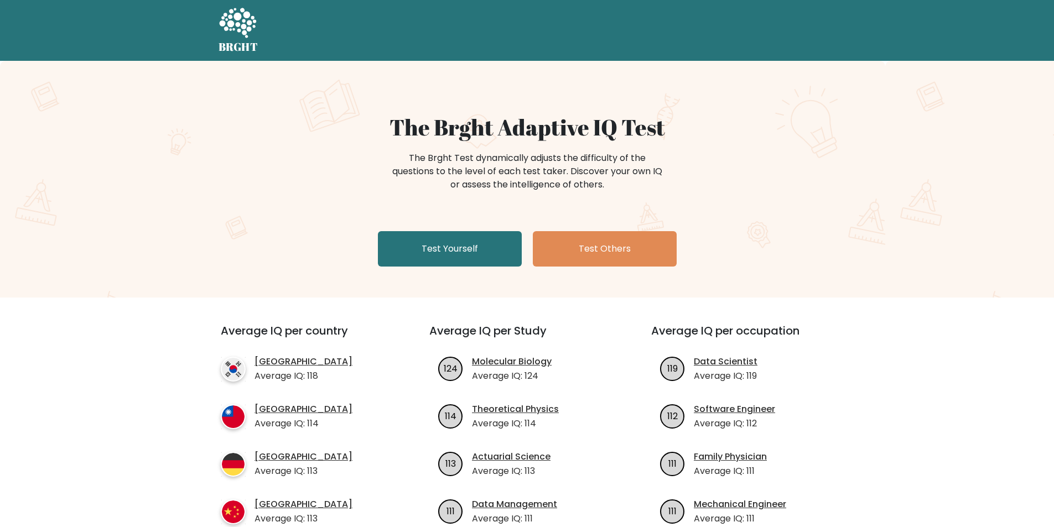 This screenshot has height=527, width=1054. What do you see at coordinates (451, 368) in the screenshot?
I see `text: 124` at bounding box center [451, 368].